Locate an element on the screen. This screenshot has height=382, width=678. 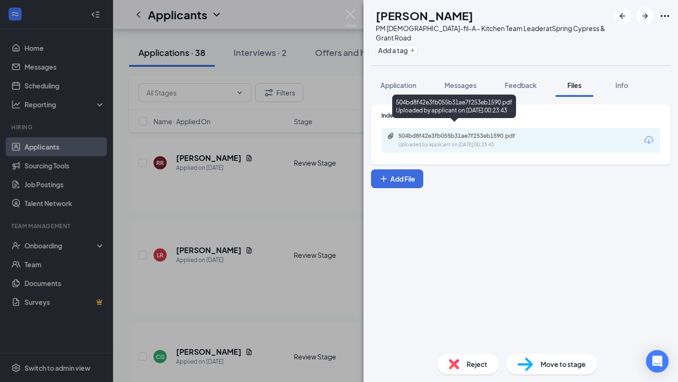
button: PlusAdd a tag is located at coordinates (396, 50).